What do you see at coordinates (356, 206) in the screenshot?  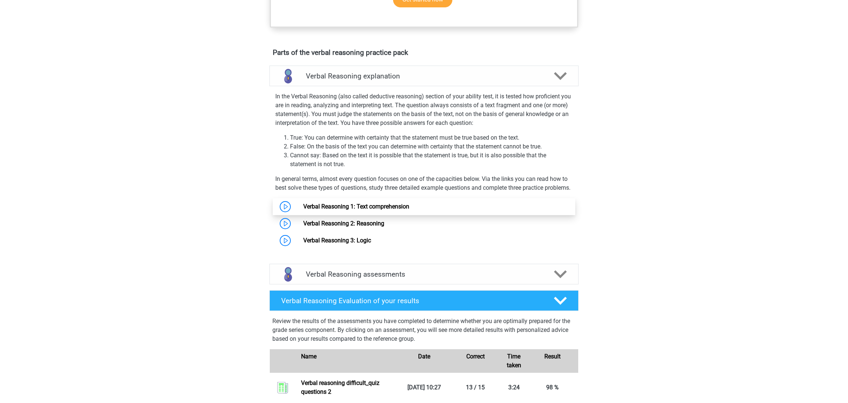 I see `a: Verbal Reasoning 1: Text comprehension` at bounding box center [356, 206].